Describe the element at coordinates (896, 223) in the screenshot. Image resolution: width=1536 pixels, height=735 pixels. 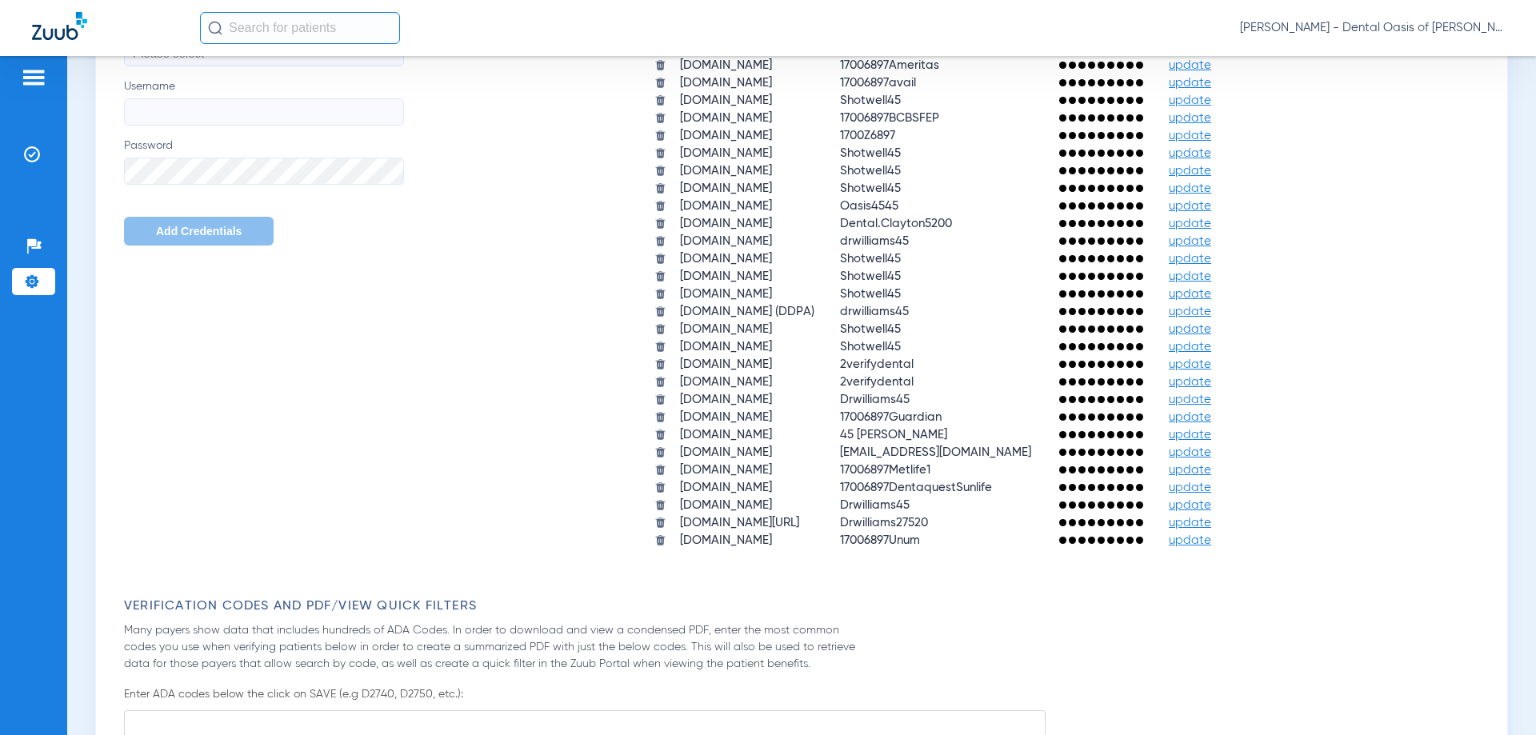
I see `span: Dental.Clayton5200` at that location.